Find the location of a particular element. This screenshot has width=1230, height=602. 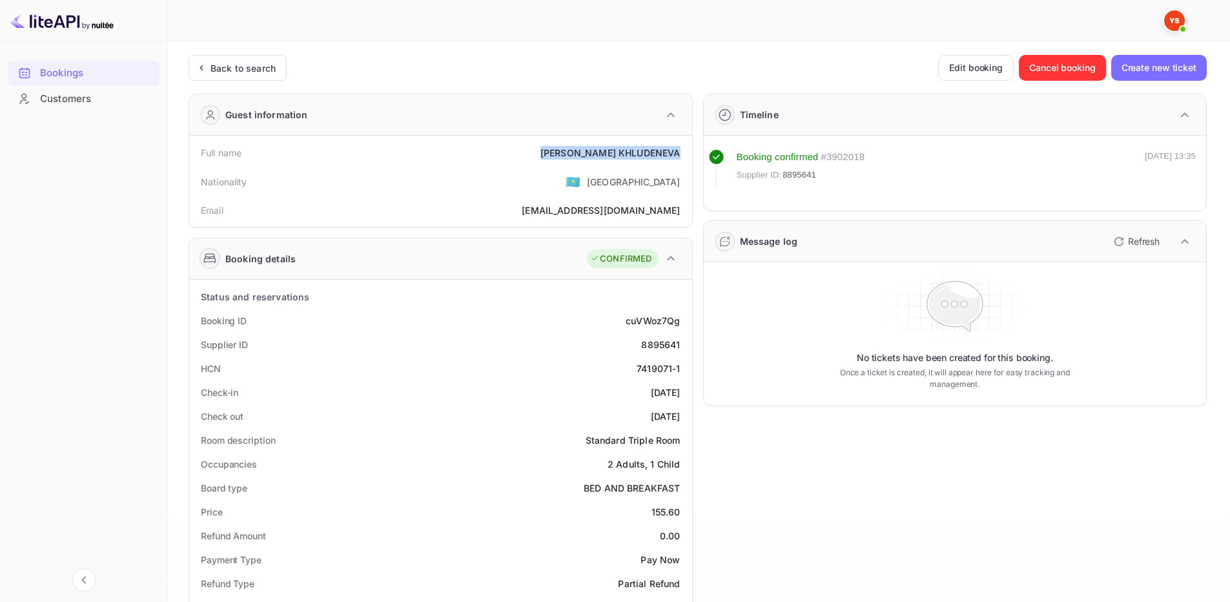

div: cuVWoz7Qg is located at coordinates (653, 320).